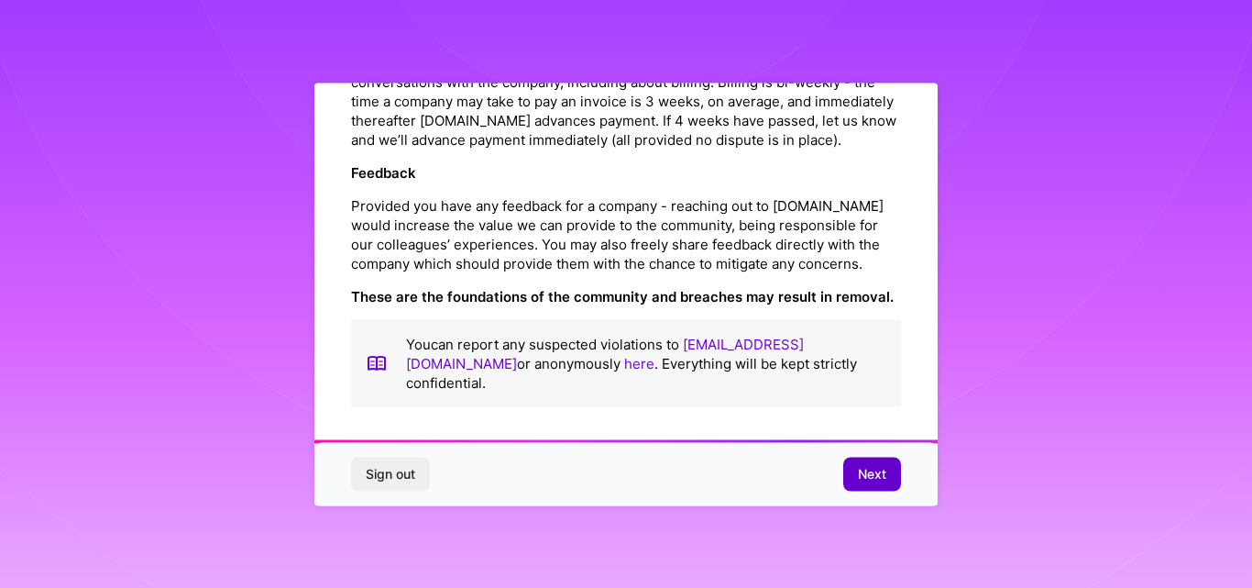  Describe the element at coordinates (872, 474) in the screenshot. I see `button: Next` at that location.